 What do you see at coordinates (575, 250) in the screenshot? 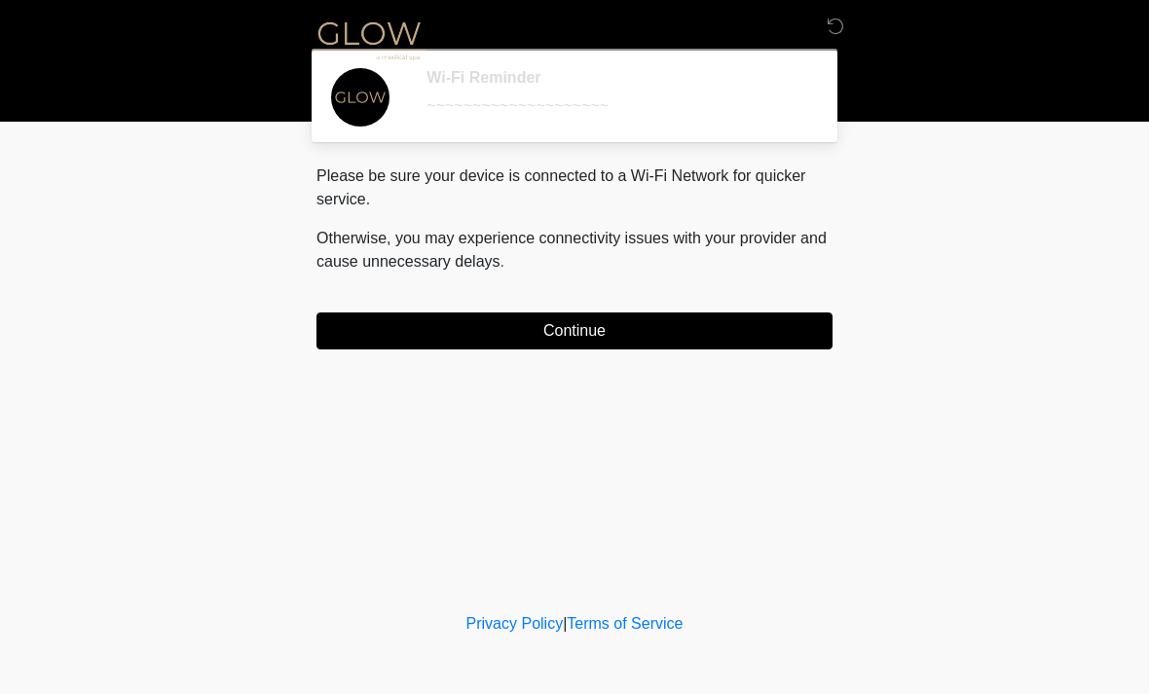
I see `p: Otherwise, you may experience connectivity issues with your provider and cause unnecessary delays` at bounding box center [575, 250].